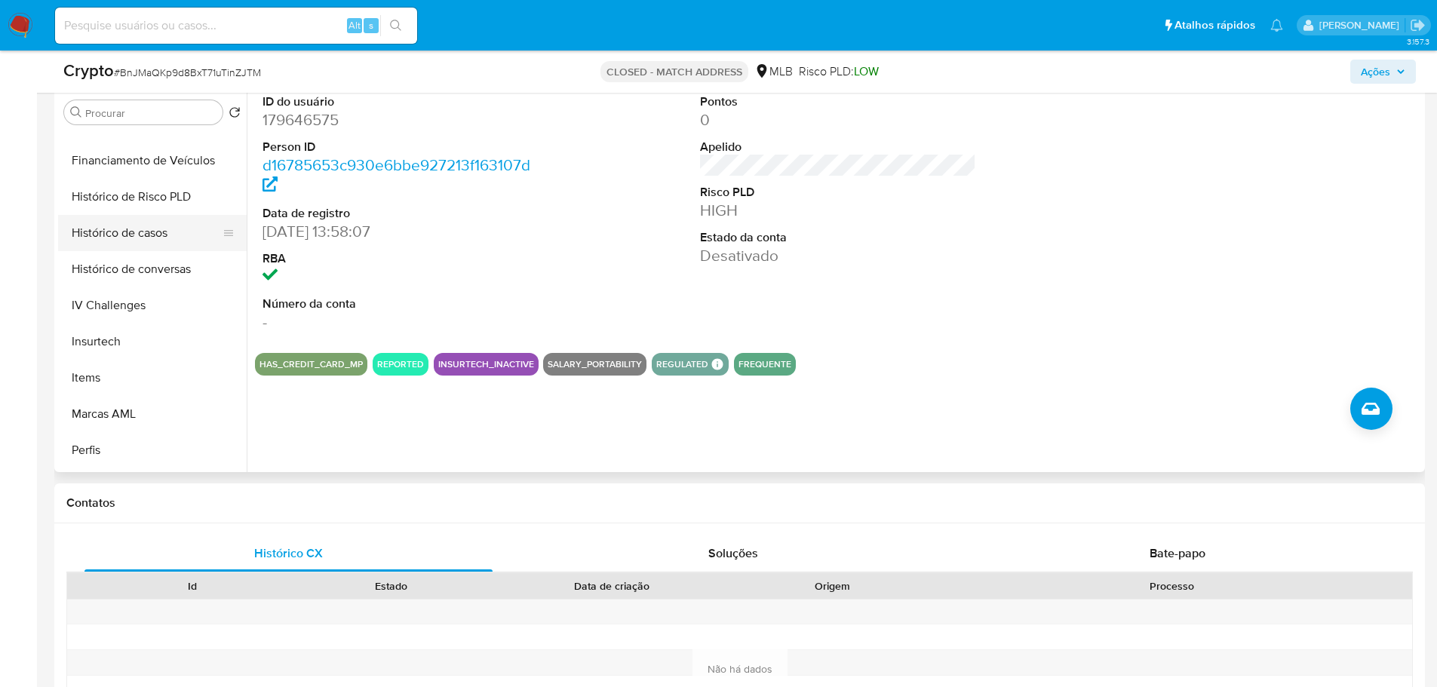  What do you see at coordinates (288, 553) in the screenshot?
I see `span: Histórico CX` at bounding box center [288, 553].